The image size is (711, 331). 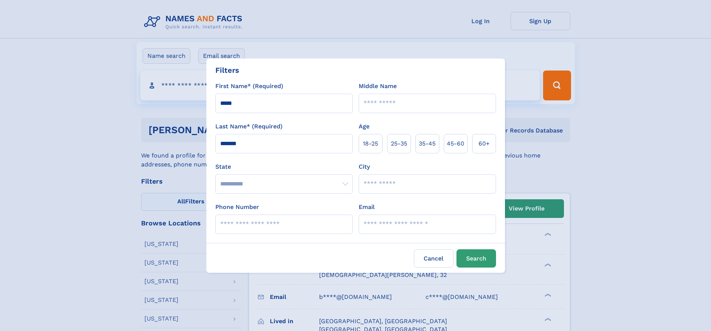 I want to click on span: 35‑45, so click(x=427, y=144).